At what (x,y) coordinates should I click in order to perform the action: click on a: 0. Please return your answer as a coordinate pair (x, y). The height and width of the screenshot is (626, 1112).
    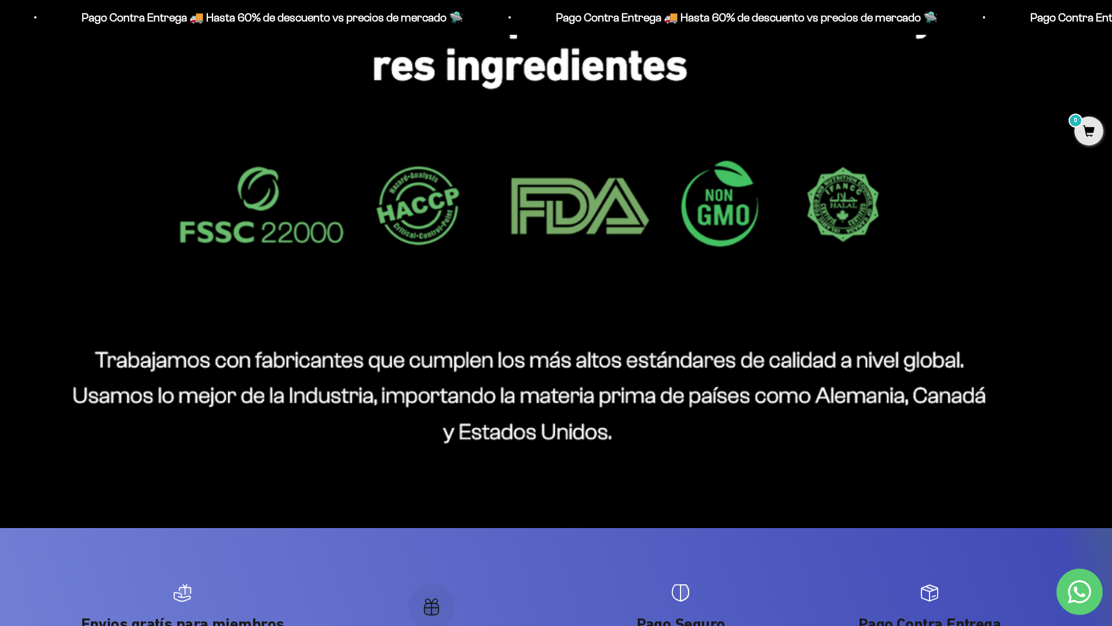
    Looking at the image, I should click on (1089, 132).